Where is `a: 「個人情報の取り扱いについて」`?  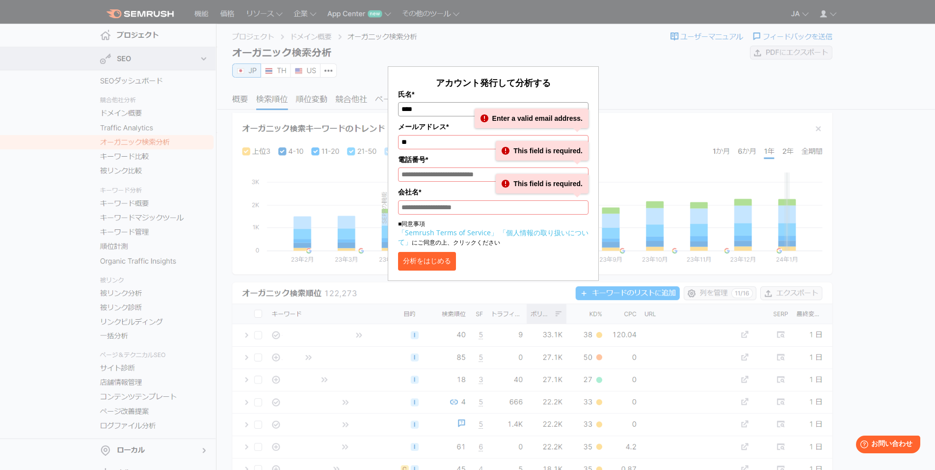 a: 「個人情報の取り扱いについて」 is located at coordinates (493, 237).